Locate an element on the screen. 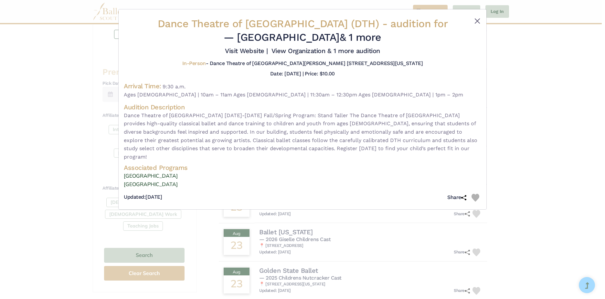  span: audition for is located at coordinates (419, 24).